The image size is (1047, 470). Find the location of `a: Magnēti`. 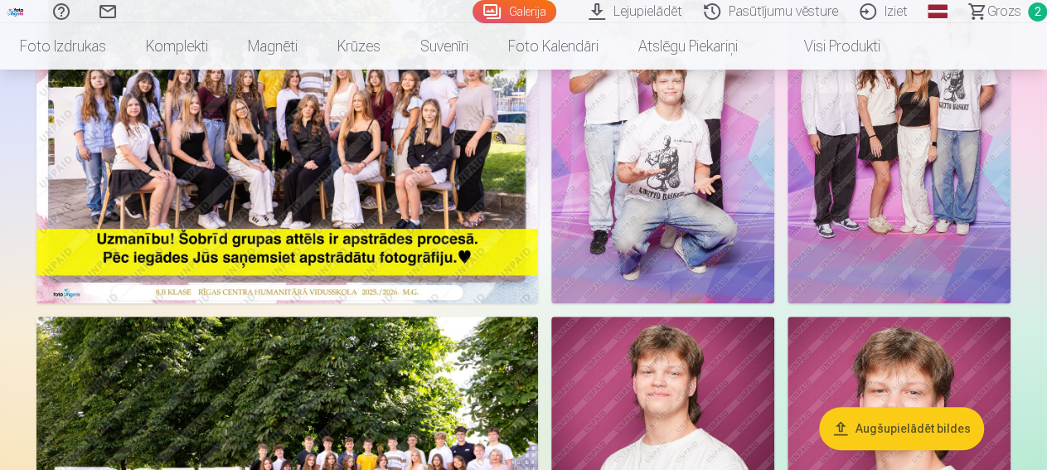

a: Magnēti is located at coordinates (273, 46).